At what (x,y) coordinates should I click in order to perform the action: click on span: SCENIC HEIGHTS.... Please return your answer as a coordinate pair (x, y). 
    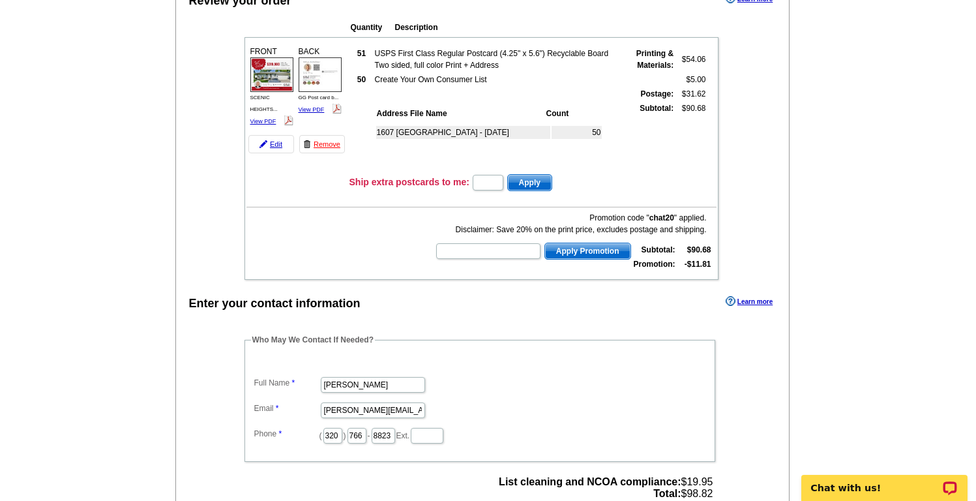
    Looking at the image, I should click on (264, 103).